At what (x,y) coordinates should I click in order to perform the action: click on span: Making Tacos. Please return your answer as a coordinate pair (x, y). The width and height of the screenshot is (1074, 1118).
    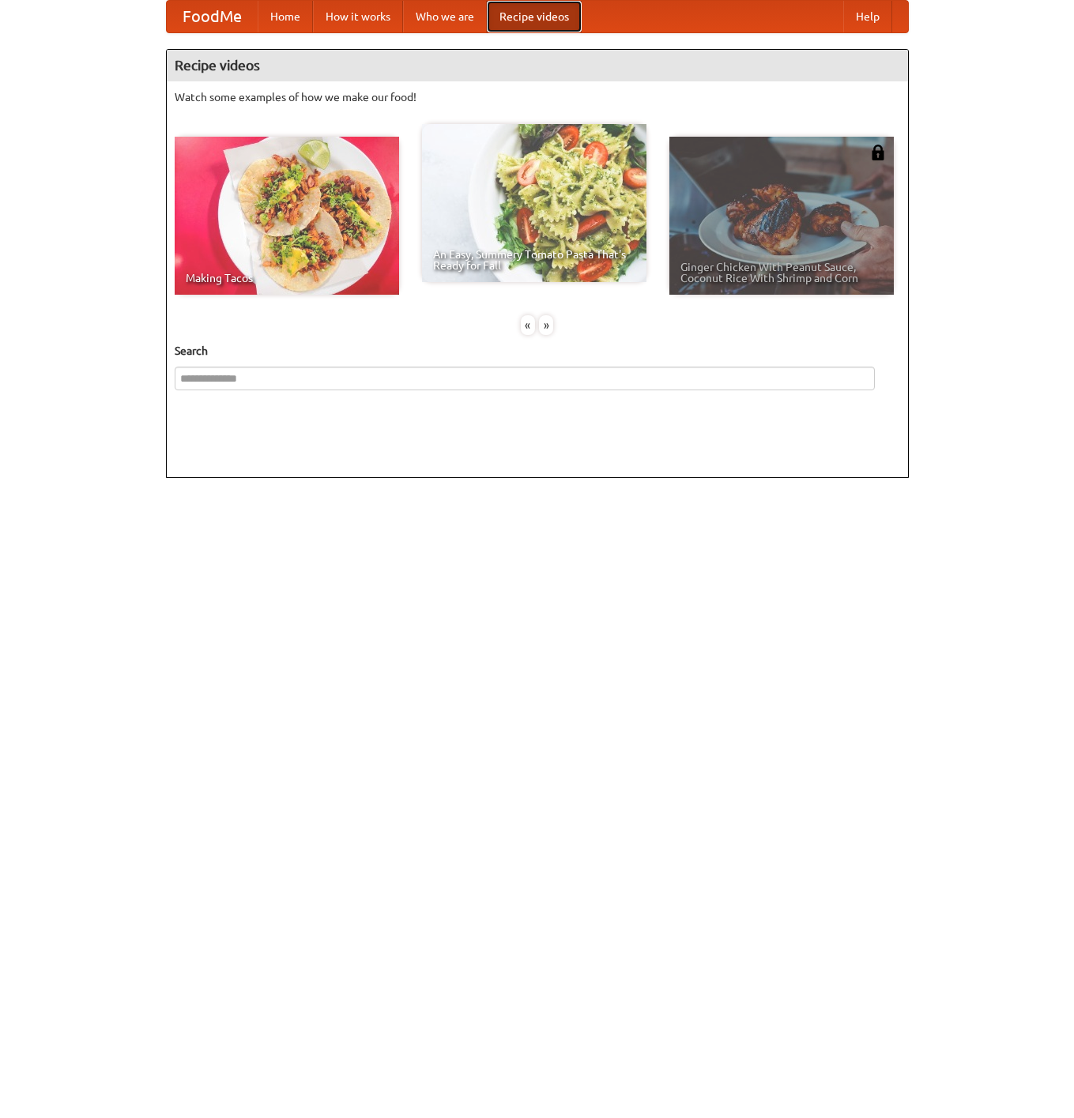
    Looking at the image, I should click on (287, 278).